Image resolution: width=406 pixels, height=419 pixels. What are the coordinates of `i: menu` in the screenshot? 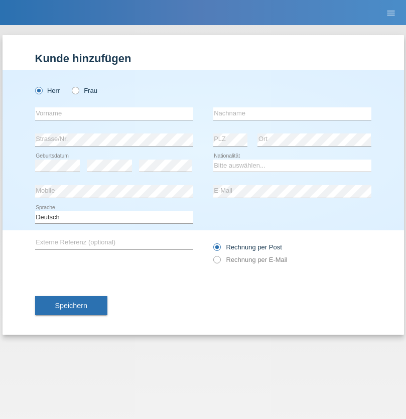 It's located at (391, 13).